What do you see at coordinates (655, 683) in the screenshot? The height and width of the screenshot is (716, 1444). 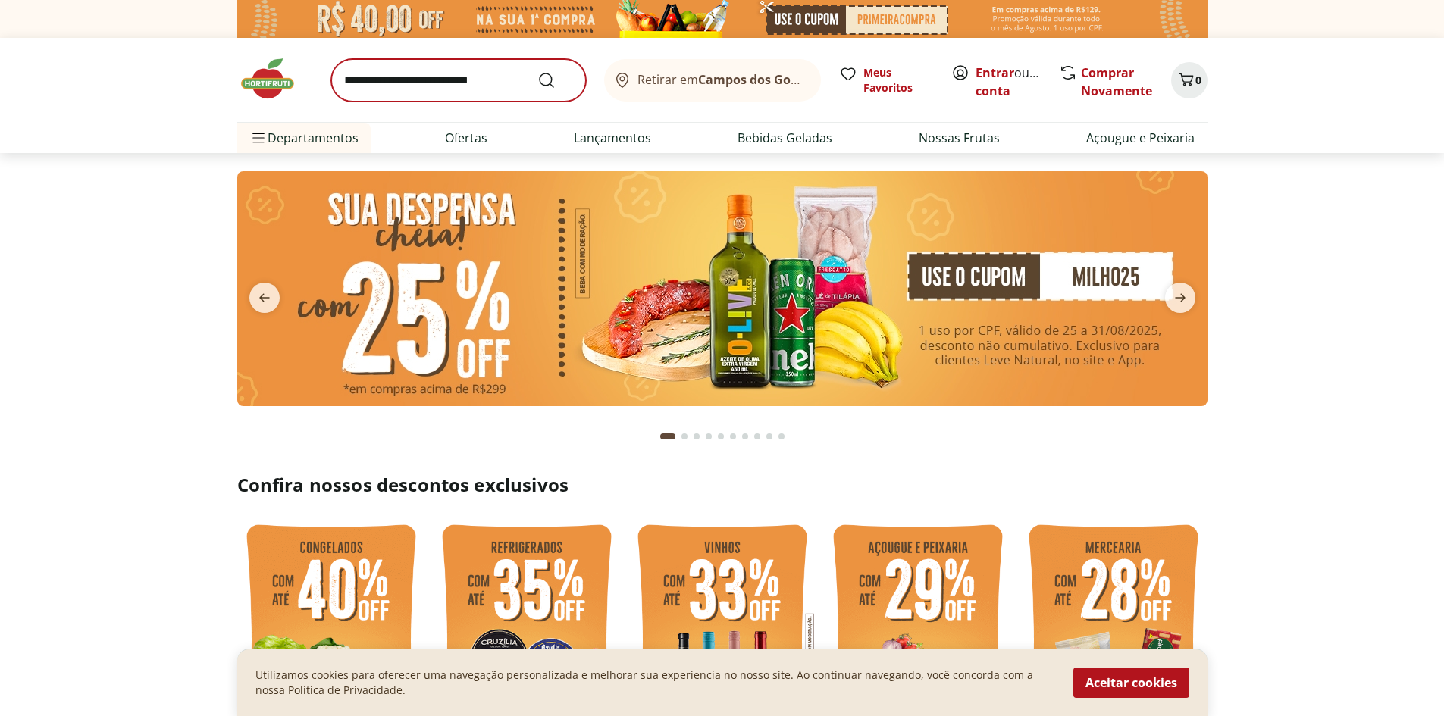 I see `p: Utilizamos cookies para oferecer uma navegação personalizada e melhorar sua experiencia no nosso ...` at bounding box center [655, 683].